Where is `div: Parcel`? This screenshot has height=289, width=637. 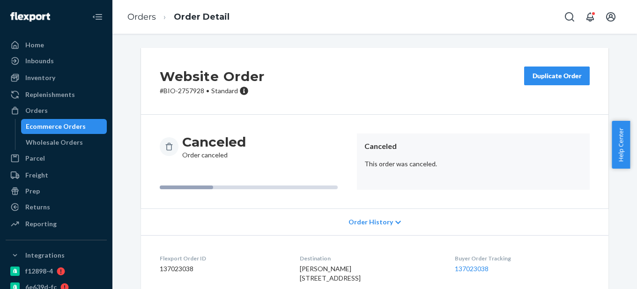 div: Parcel is located at coordinates (35, 158).